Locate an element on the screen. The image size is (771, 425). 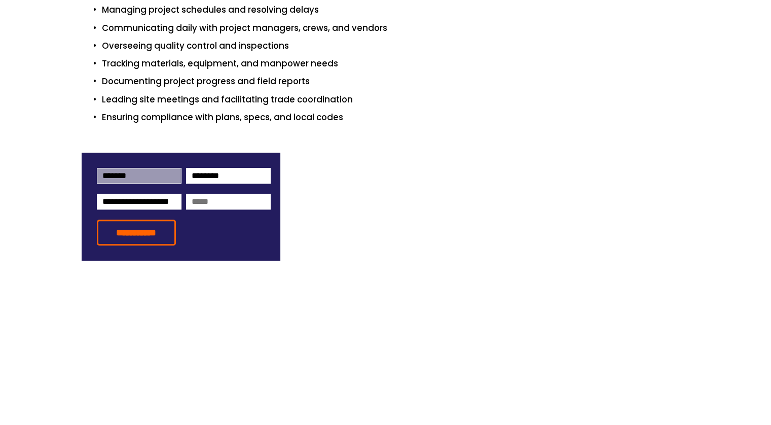
p: Documenting project progress and field reports is located at coordinates (396, 81).